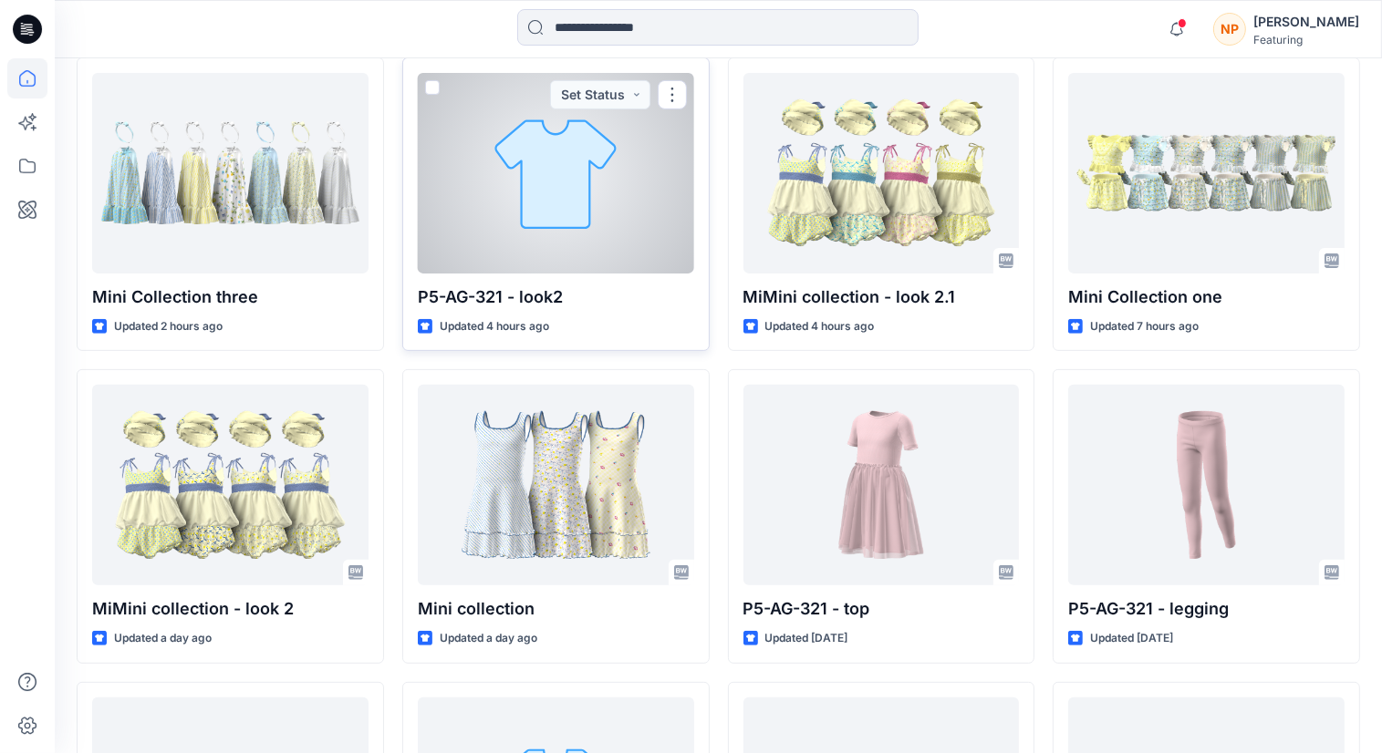 The width and height of the screenshot is (1382, 753). What do you see at coordinates (1206, 173) in the screenshot?
I see `a: Mini Collection one` at bounding box center [1206, 173].